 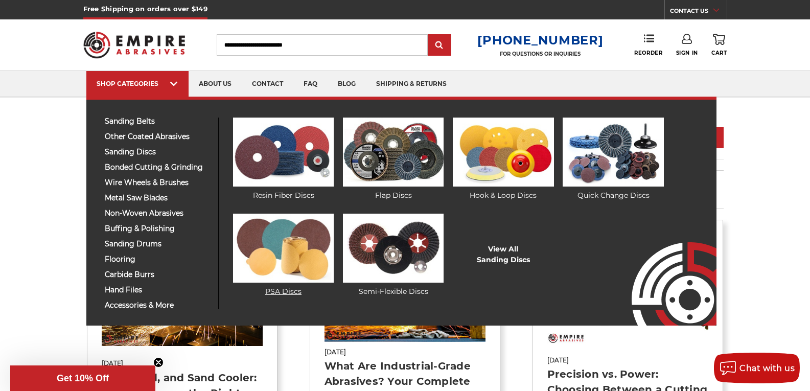 I want to click on span: sanding belts, so click(x=157, y=121).